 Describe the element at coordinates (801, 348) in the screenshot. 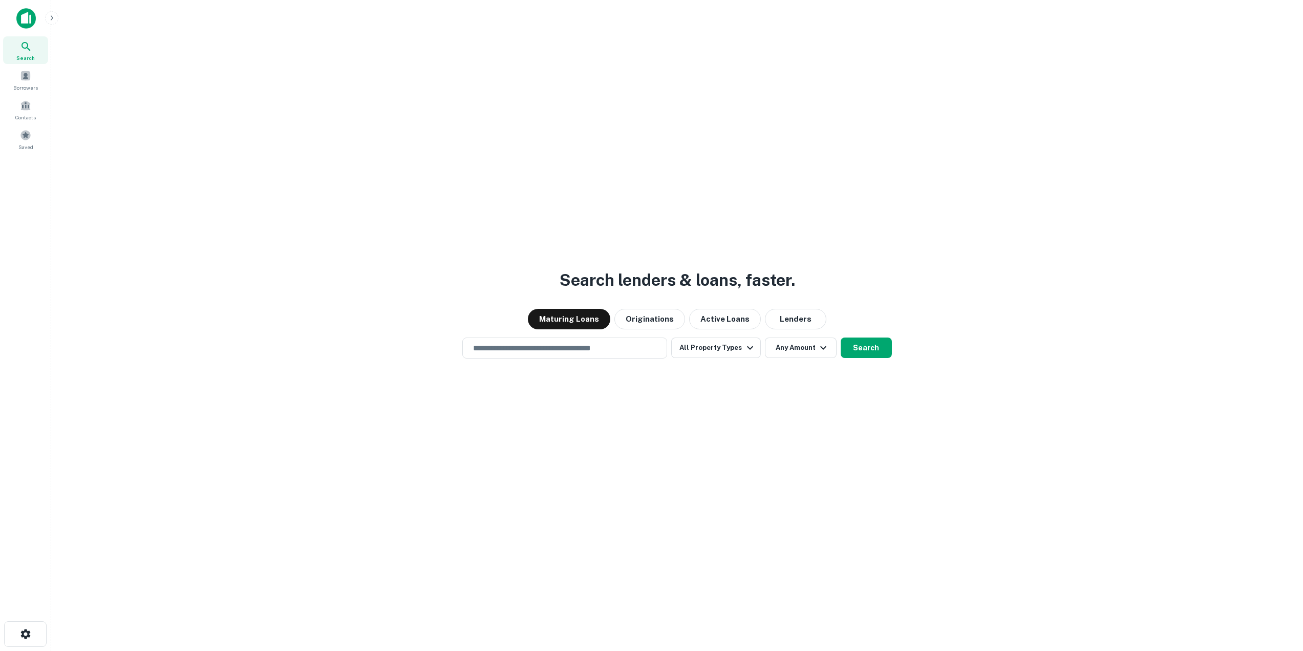

I see `button: Any Amount` at that location.